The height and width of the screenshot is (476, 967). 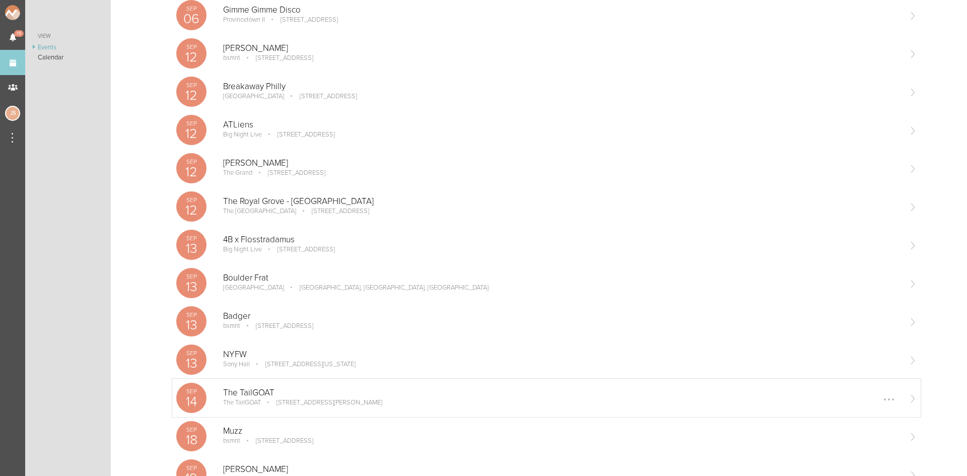 What do you see at coordinates (562, 355) in the screenshot?
I see `p: NYFW` at bounding box center [562, 355].